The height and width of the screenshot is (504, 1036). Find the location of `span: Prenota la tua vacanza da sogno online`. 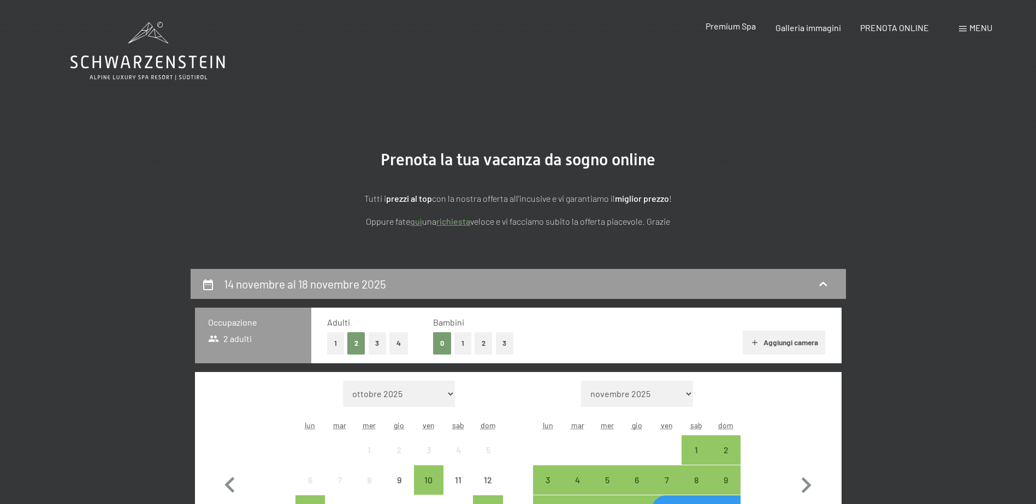

span: Prenota la tua vacanza da sogno online is located at coordinates (518, 159).